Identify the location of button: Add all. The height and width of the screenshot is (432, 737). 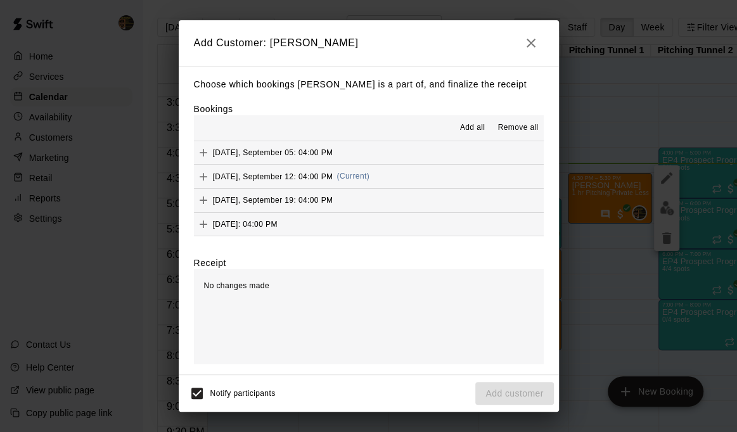
(472, 128).